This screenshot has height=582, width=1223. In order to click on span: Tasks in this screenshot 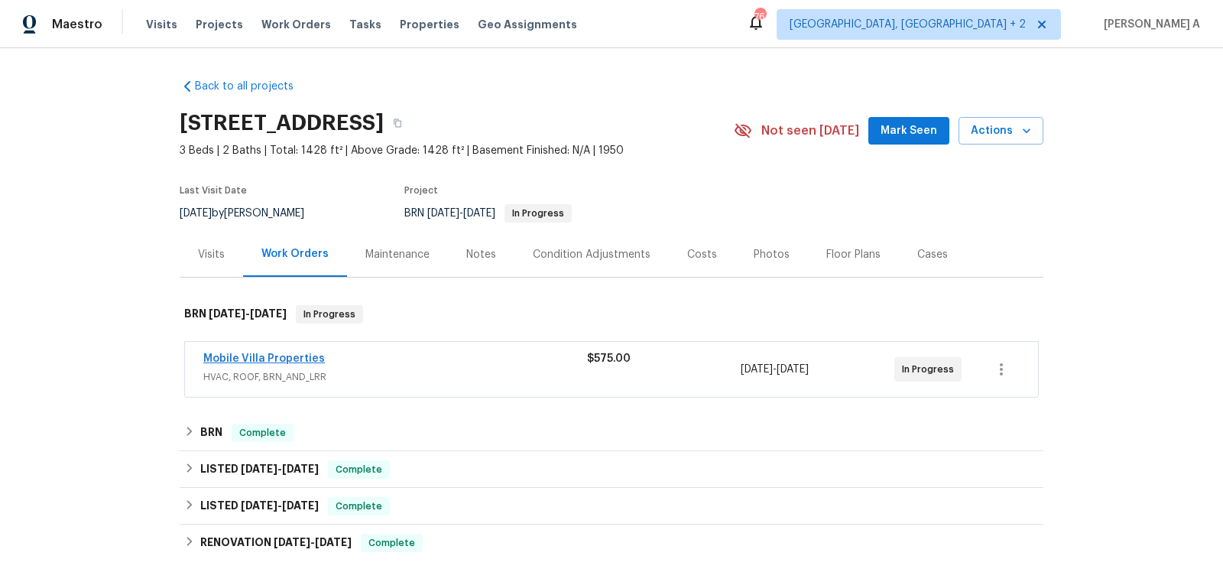, I will do `click(365, 24)`.